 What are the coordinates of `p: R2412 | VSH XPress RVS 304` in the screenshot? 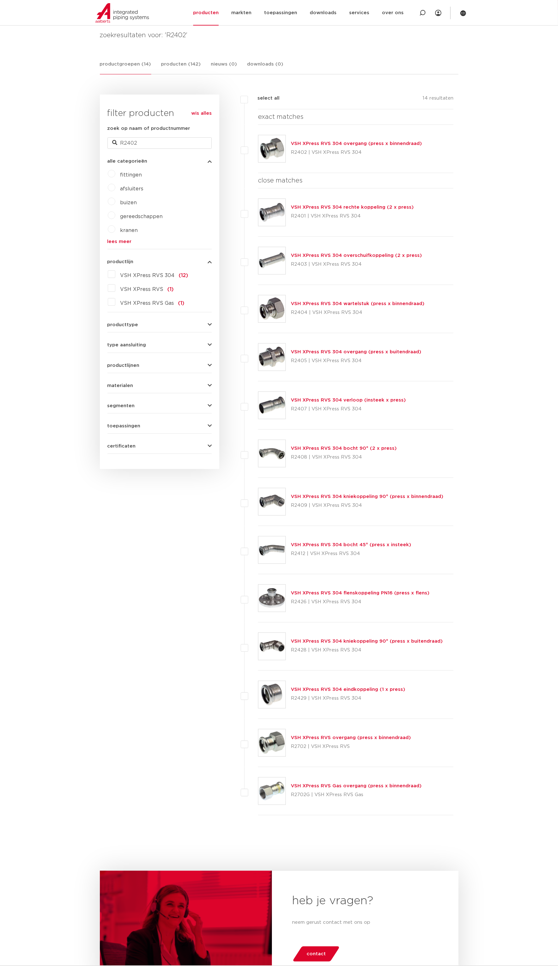 It's located at (351, 554).